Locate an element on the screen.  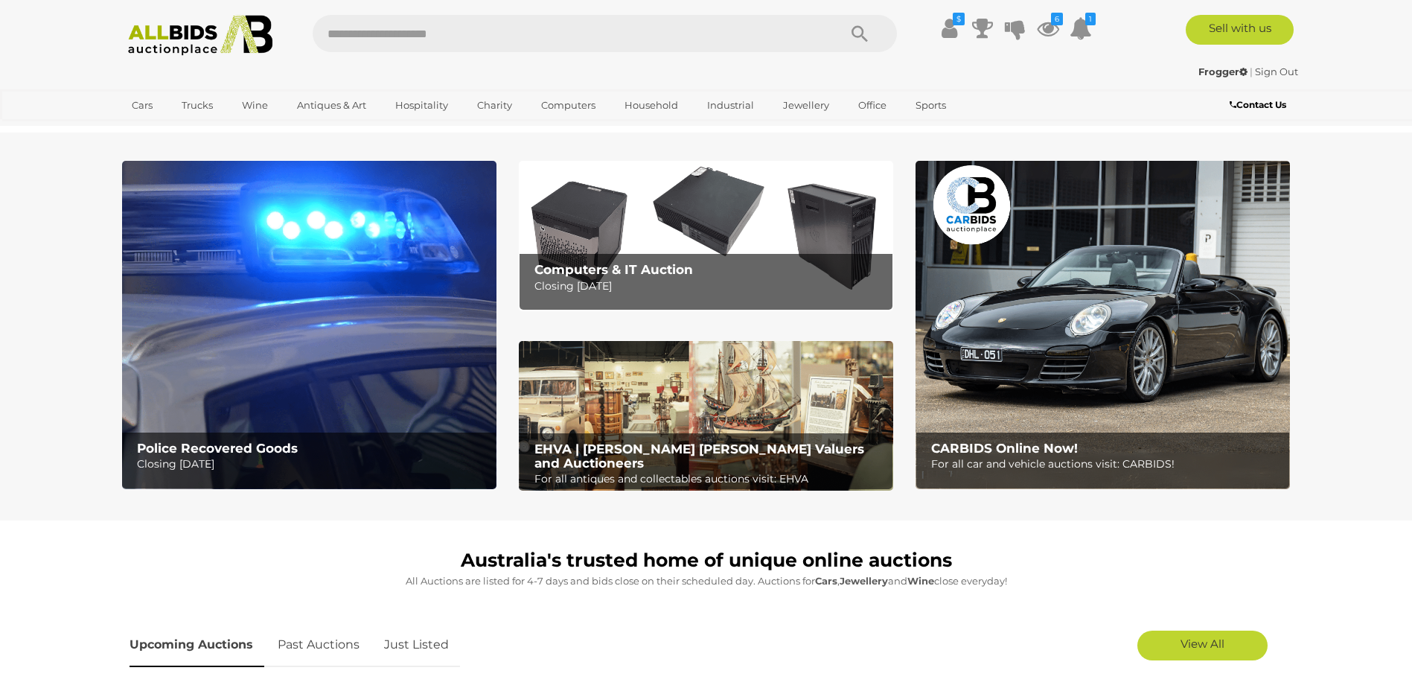
i: 1 is located at coordinates (1091, 19).